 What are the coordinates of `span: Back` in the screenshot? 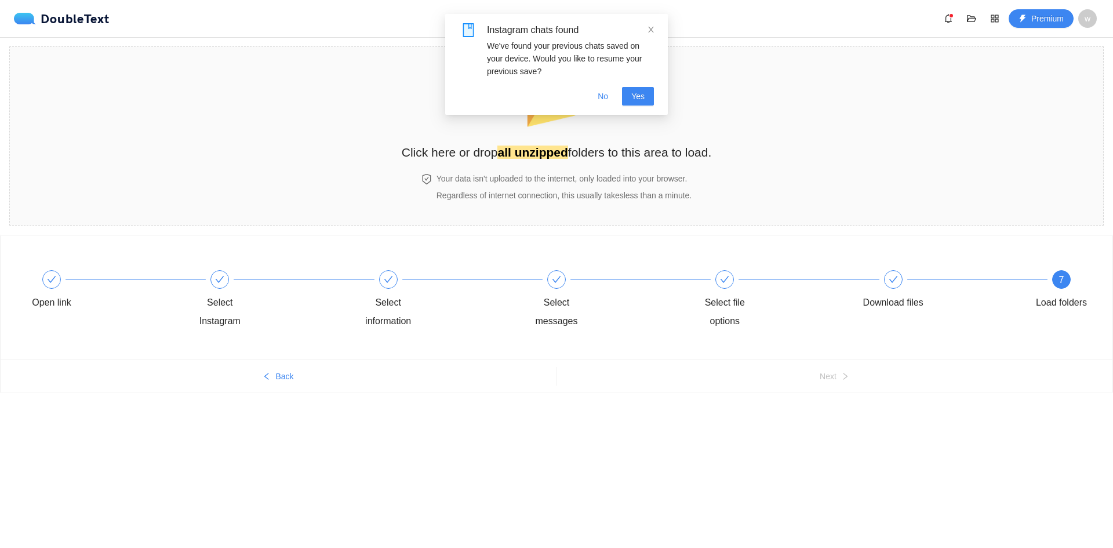 It's located at (284, 376).